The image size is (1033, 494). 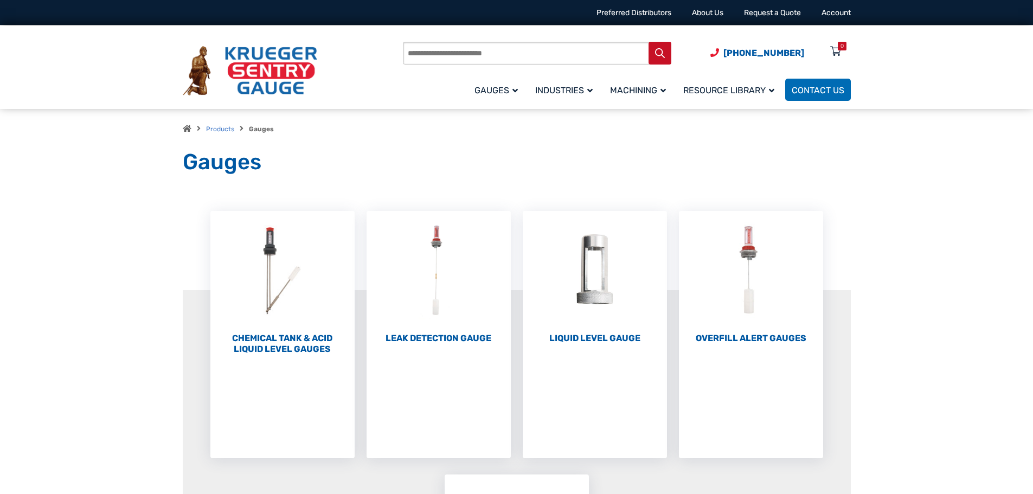 I want to click on a: About Us, so click(x=707, y=12).